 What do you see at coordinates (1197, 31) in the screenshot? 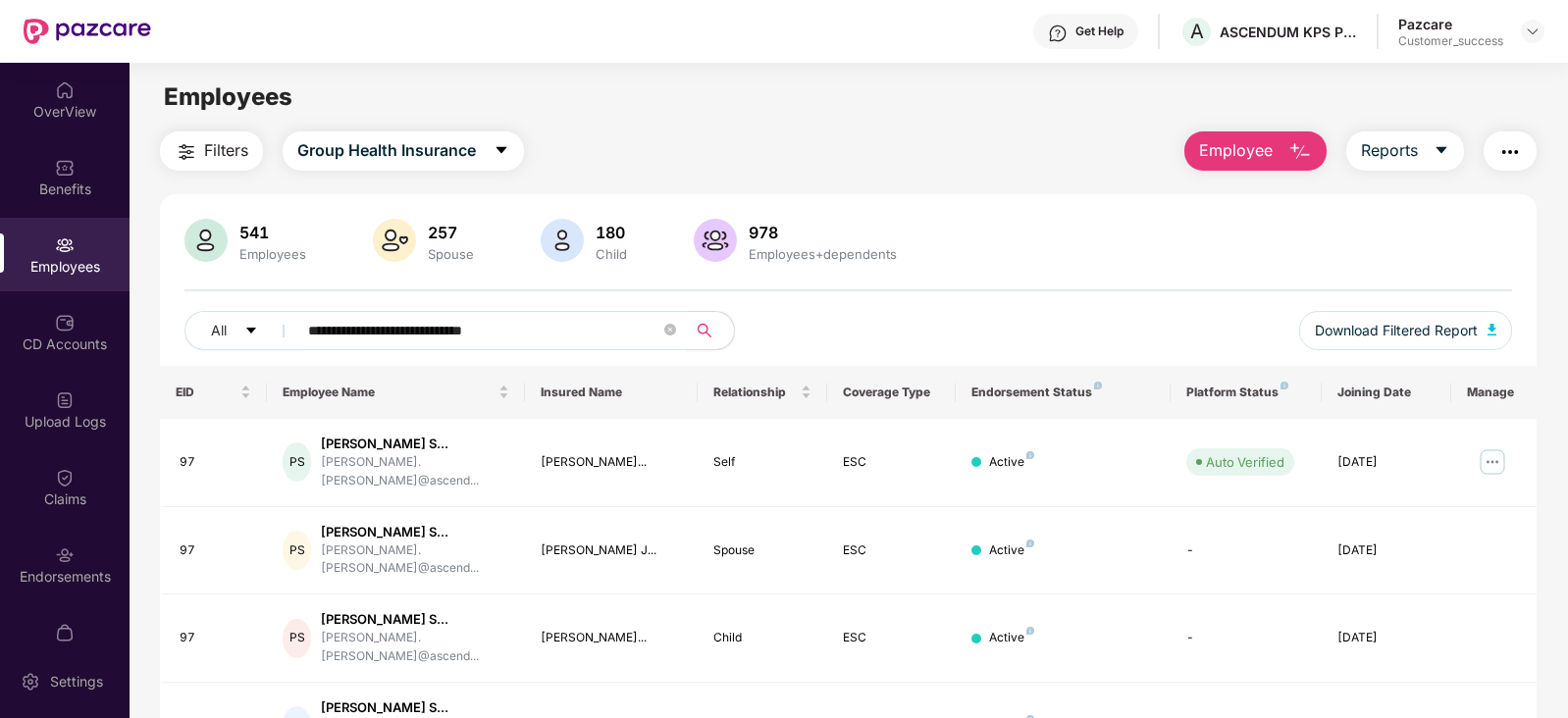
I see `span: A` at bounding box center [1197, 31].